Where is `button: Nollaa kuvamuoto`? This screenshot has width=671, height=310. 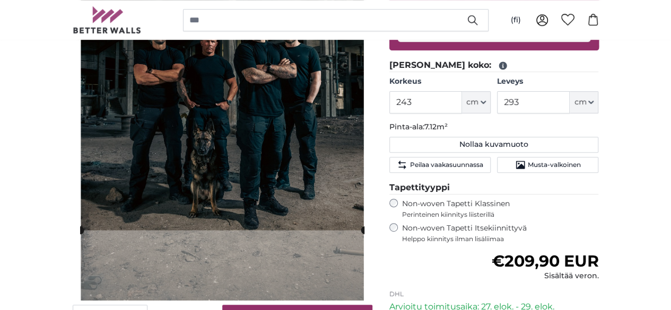
button: Nollaa kuvamuoto is located at coordinates (494, 145).